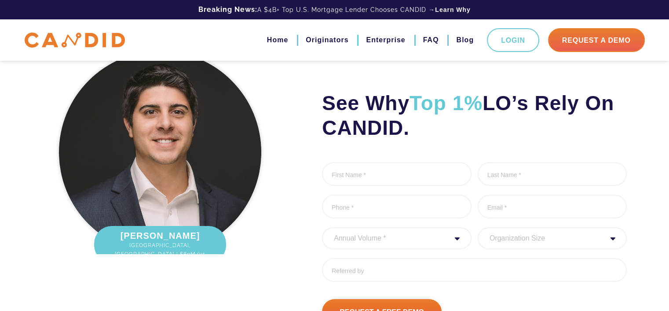 Image resolution: width=669 pixels, height=311 pixels. I want to click on input: Email *, so click(552, 206).